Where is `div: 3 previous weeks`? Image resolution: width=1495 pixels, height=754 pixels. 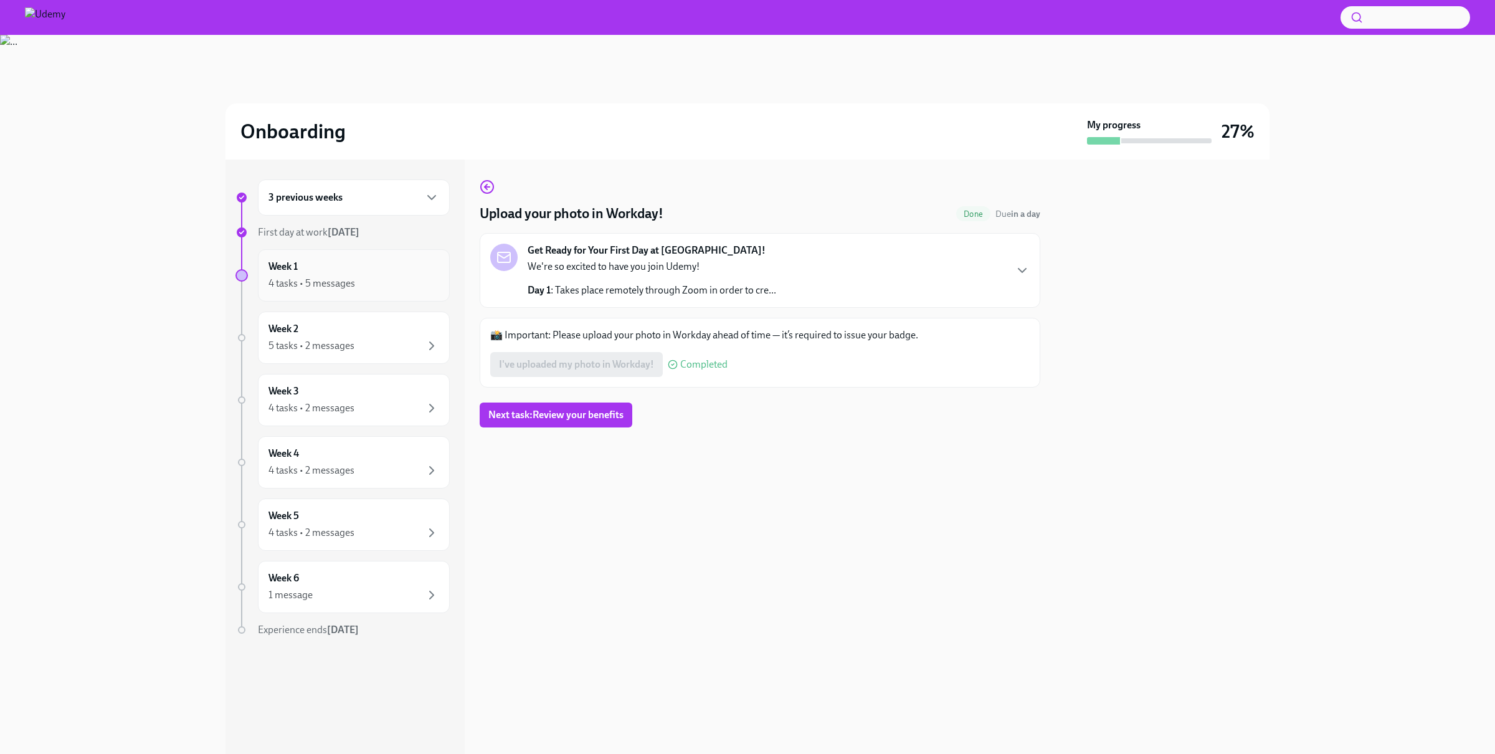 div: 3 previous weeks is located at coordinates (354, 197).